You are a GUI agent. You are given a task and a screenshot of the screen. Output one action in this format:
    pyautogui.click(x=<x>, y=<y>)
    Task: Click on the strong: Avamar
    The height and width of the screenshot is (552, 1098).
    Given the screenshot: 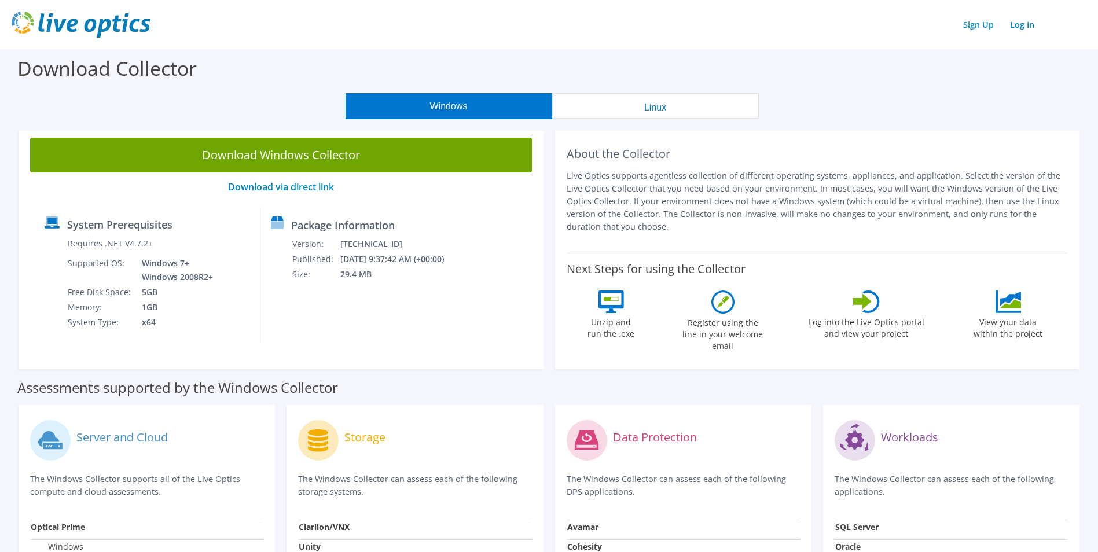 What is the action you would take?
    pyautogui.click(x=583, y=527)
    